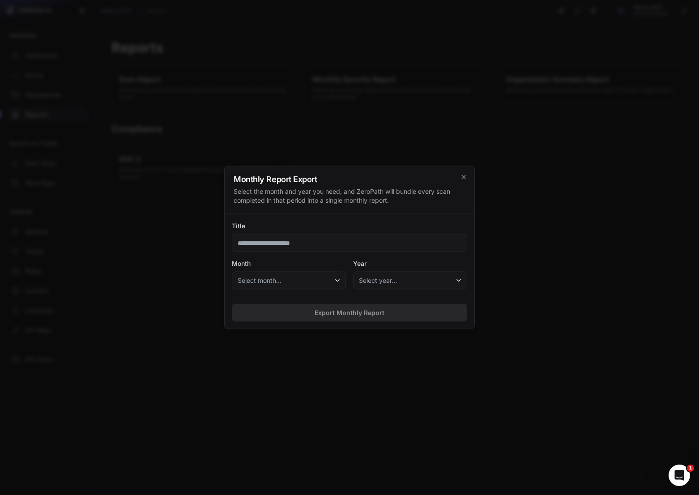  What do you see at coordinates (463, 177) in the screenshot?
I see `button: cross 2,` at bounding box center [463, 177].